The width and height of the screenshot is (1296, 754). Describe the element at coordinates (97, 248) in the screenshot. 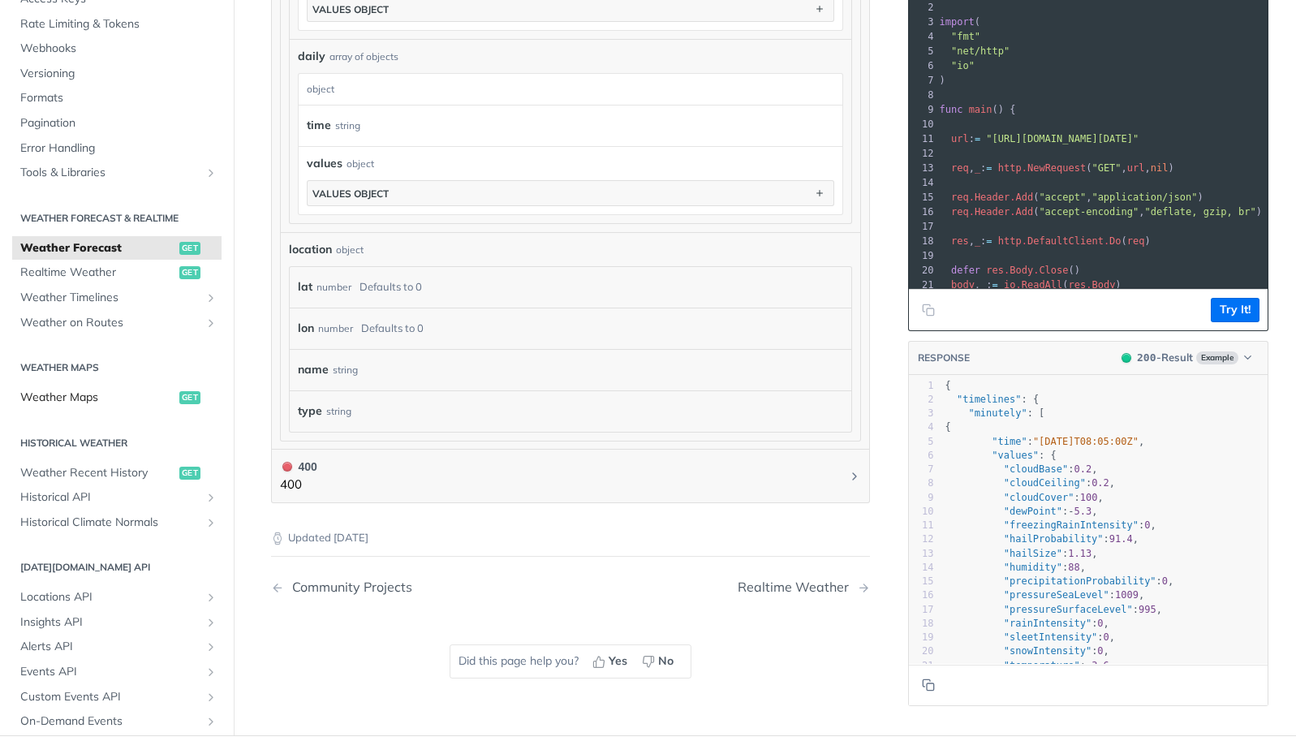

I see `span: Weather Forecast` at that location.